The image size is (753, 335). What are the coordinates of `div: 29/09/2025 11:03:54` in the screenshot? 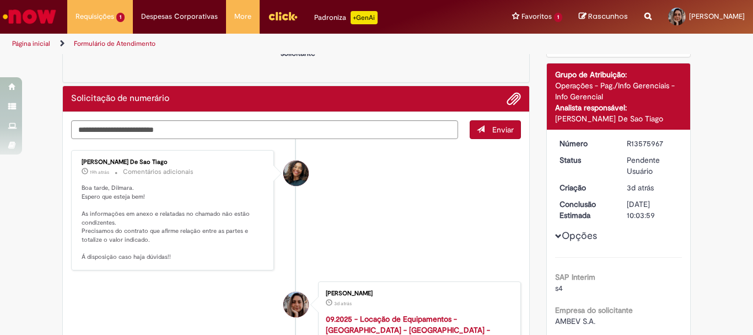 It's located at (652, 187).